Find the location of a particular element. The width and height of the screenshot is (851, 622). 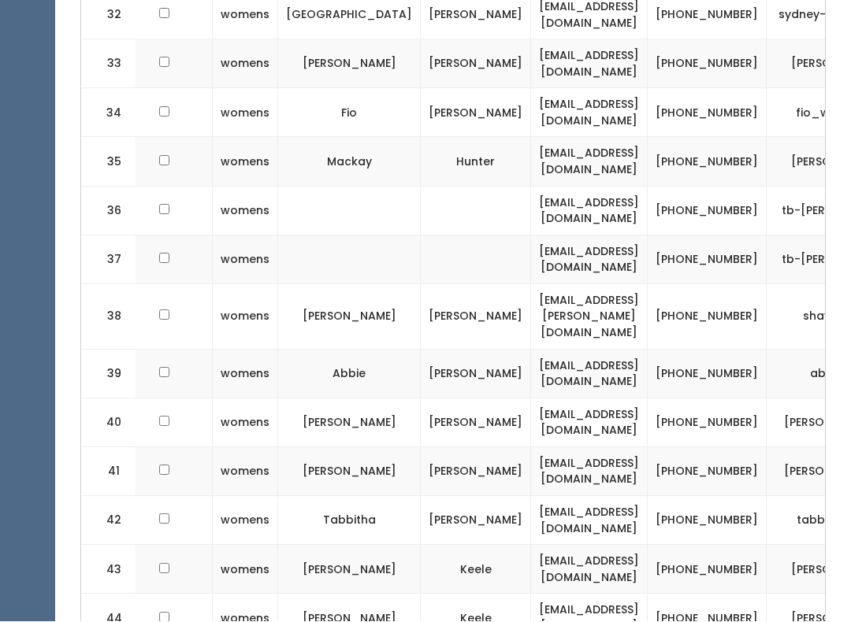

td: 40 is located at coordinates (109, 423).